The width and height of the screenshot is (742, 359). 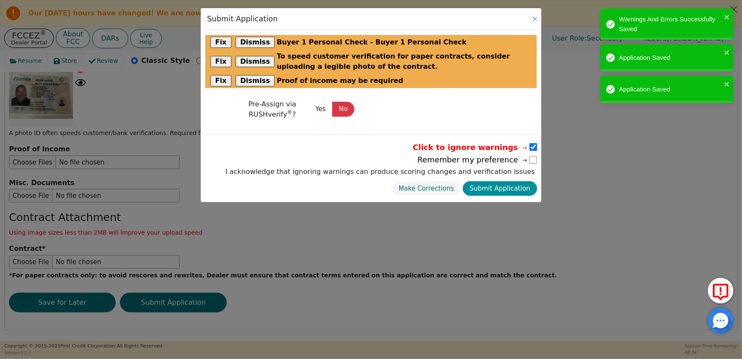 I want to click on span: Buyer 1 Personal Check - Buyer 1 Personal Check, so click(x=371, y=42).